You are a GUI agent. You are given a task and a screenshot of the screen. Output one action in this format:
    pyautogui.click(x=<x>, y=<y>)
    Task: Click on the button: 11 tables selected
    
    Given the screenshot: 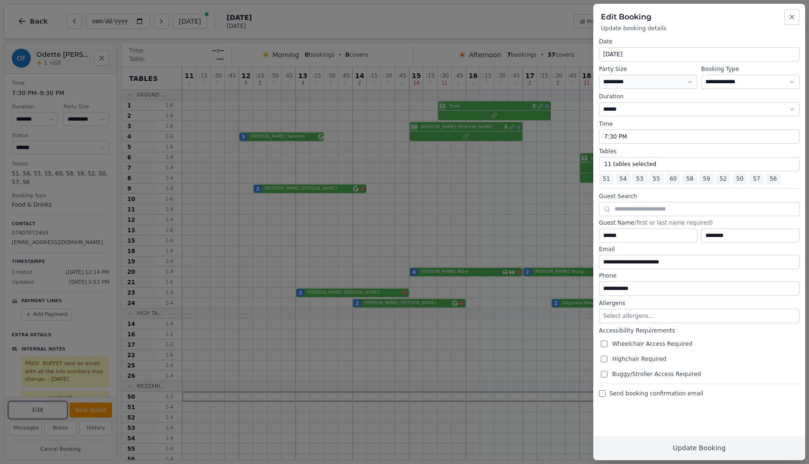 What is the action you would take?
    pyautogui.click(x=699, y=164)
    